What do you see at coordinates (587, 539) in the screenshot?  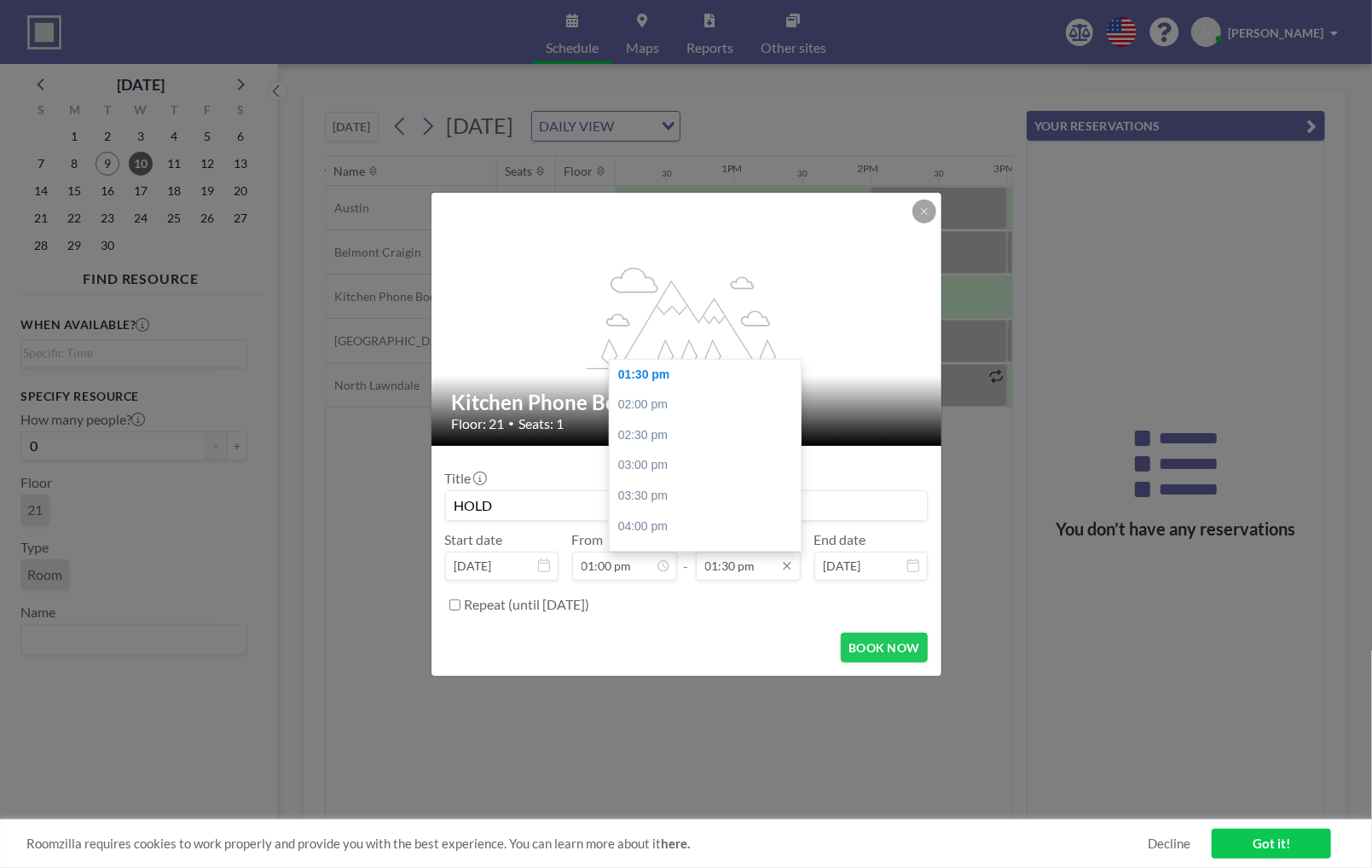 I see `label: From` at bounding box center [587, 539].